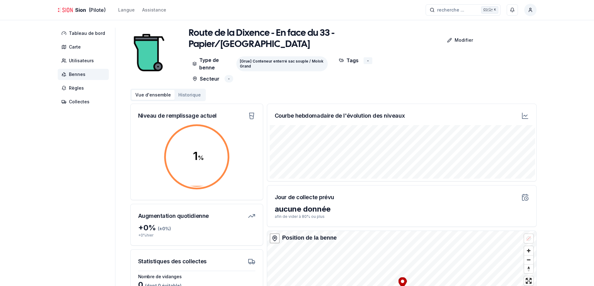  Describe the element at coordinates (79, 102) in the screenshot. I see `span: Collectes` at that location.